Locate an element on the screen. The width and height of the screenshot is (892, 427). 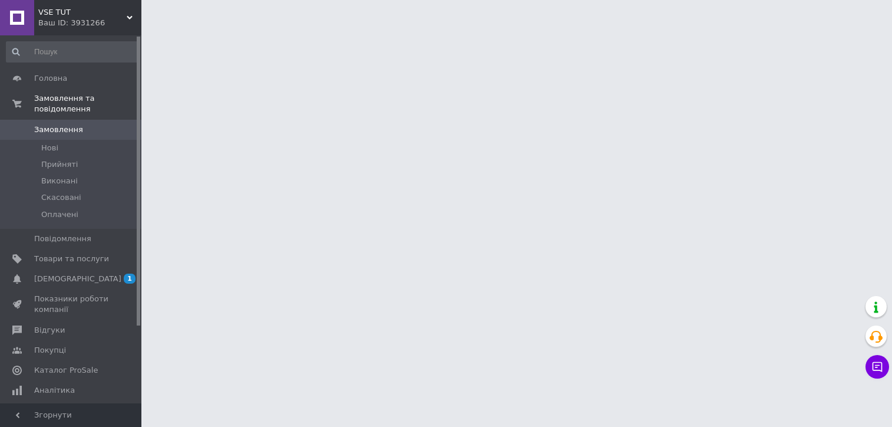
span: Замовлення та повідомлення is located at coordinates (88, 104).